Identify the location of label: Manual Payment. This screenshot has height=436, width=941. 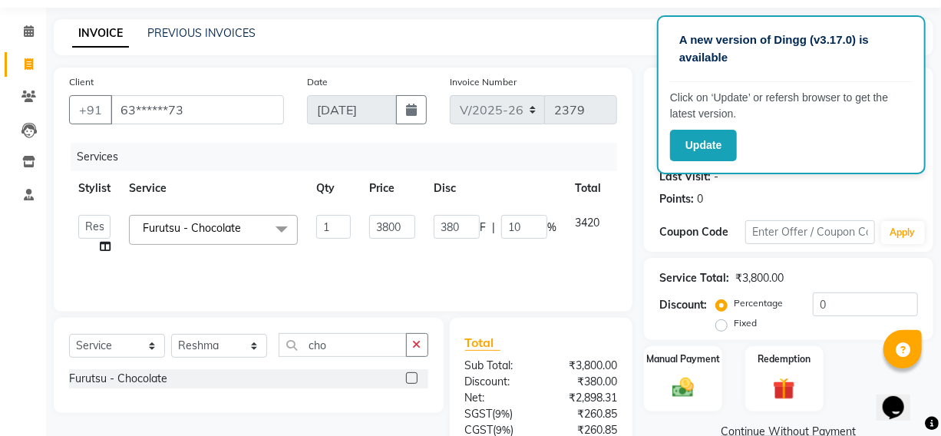
(683, 359).